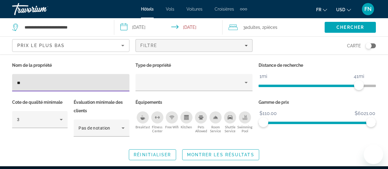 This screenshot has height=169, width=388. I want to click on a: Travorium, so click(42, 9).